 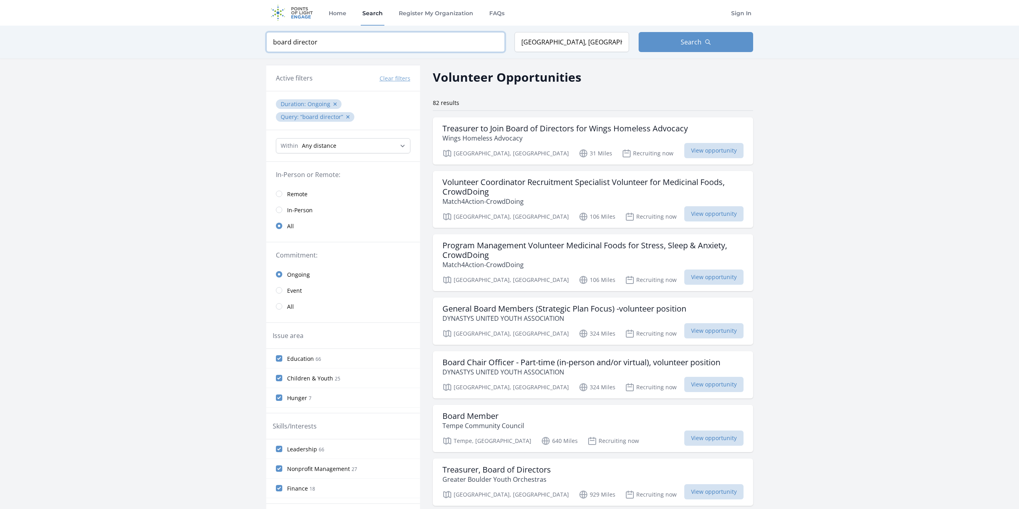 I want to click on span: Education, so click(x=300, y=359).